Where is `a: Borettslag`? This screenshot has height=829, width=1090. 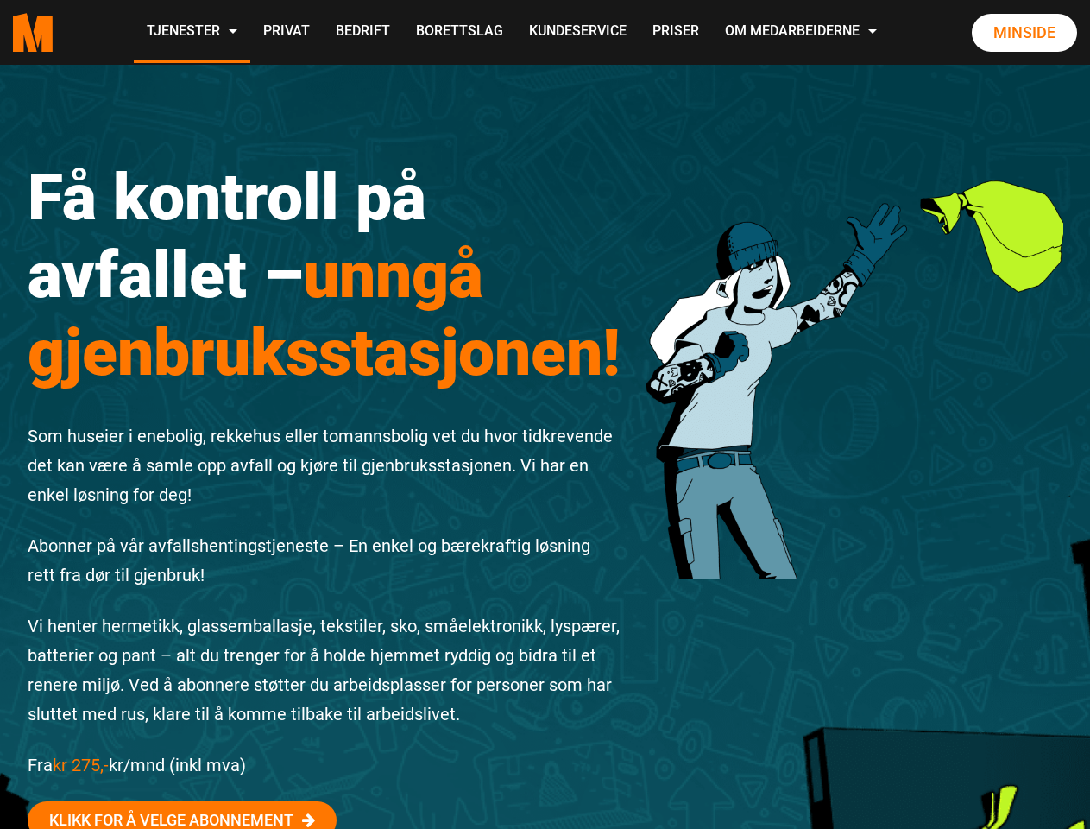
a: Borettslag is located at coordinates (459, 32).